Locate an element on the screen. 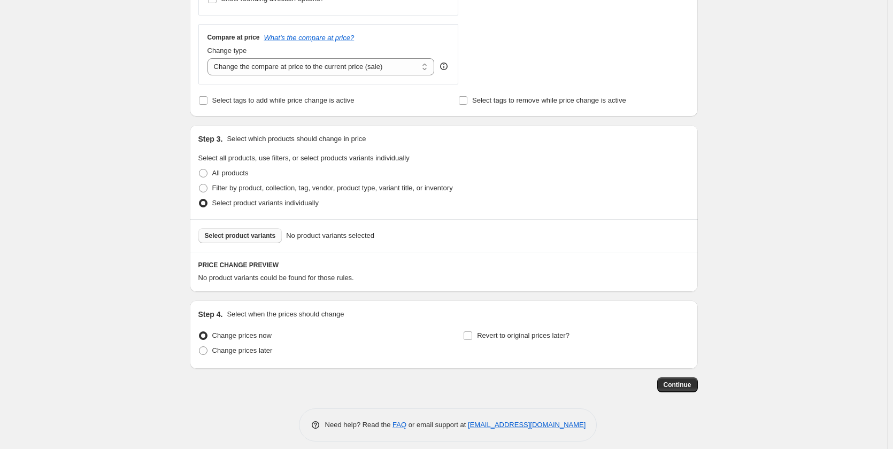  span: All products is located at coordinates (230, 173).